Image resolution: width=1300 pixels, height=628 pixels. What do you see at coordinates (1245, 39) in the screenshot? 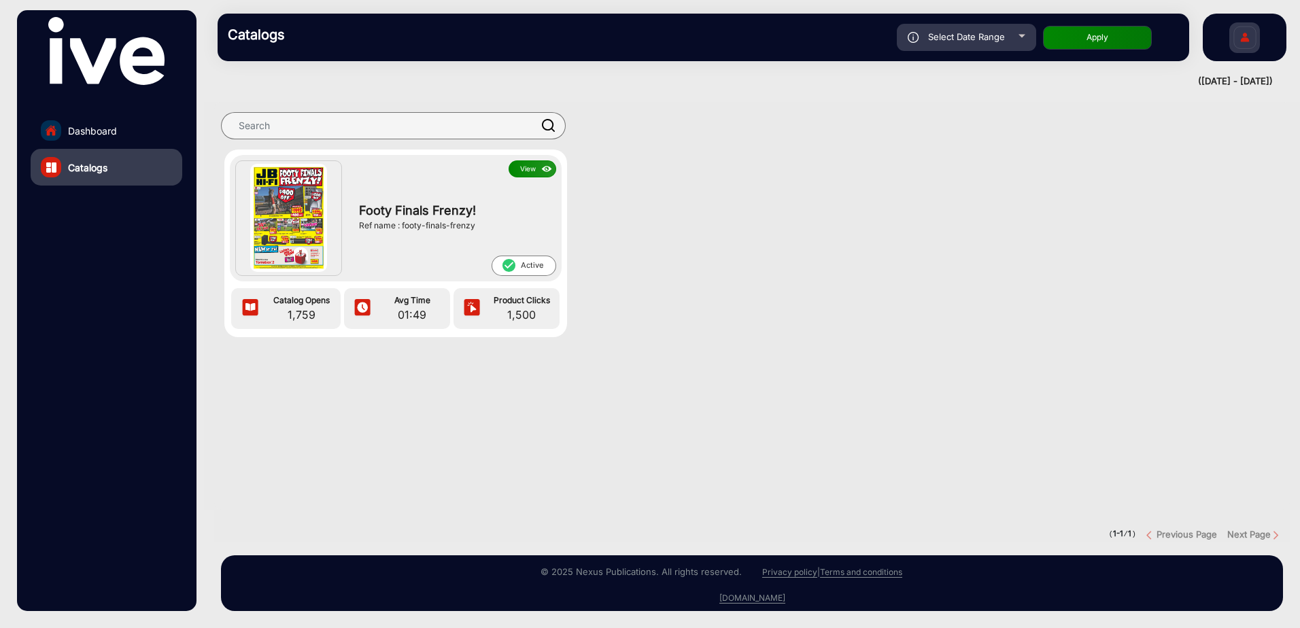
I see `img: Sign%20Up.svg` at bounding box center [1245, 39].